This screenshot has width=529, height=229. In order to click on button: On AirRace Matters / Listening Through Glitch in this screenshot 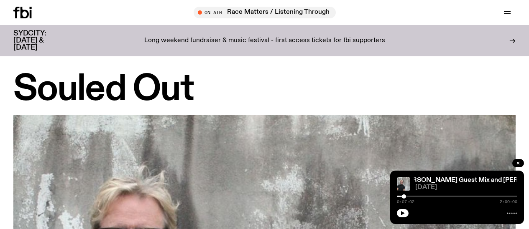, I will do `click(265, 13)`.